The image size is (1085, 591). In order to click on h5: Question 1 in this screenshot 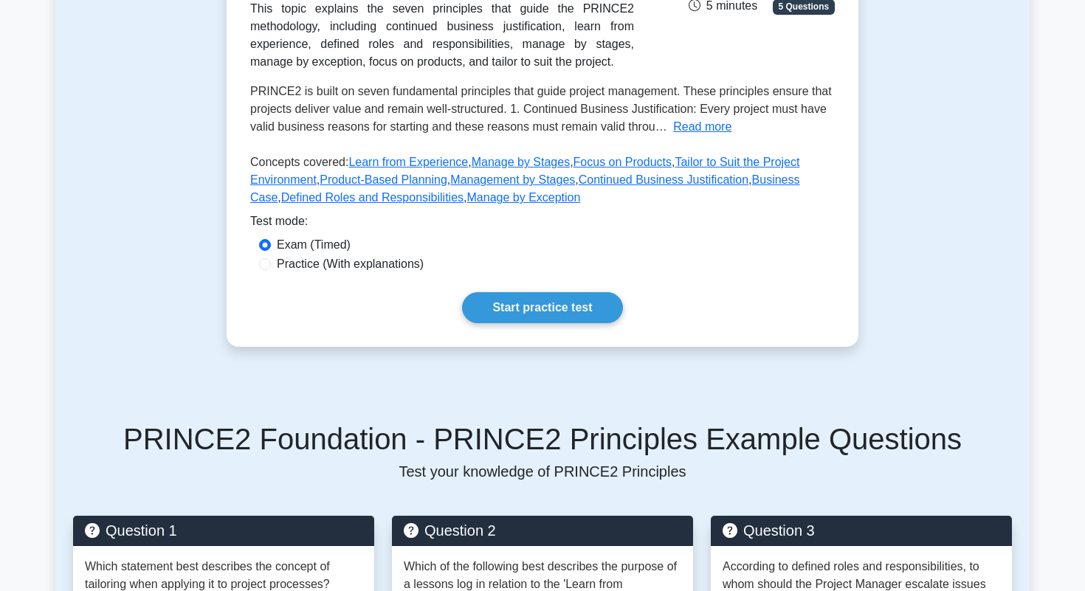, I will do `click(224, 531)`.